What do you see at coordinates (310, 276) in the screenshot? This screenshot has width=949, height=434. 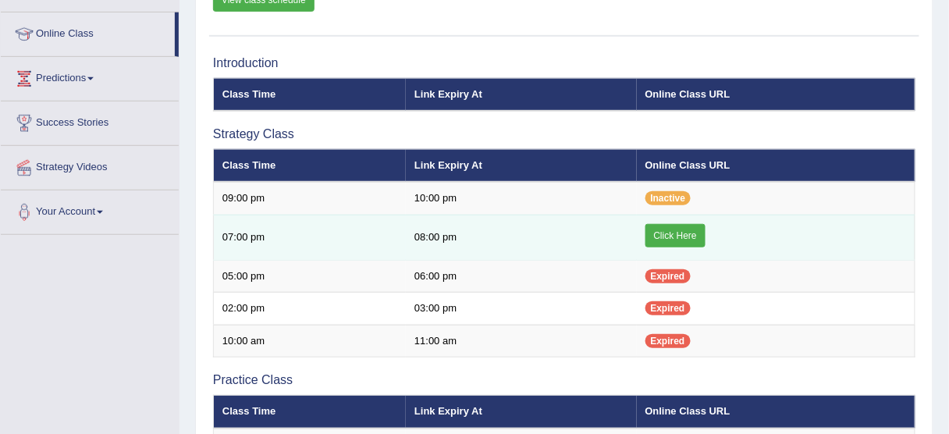 I see `td: 05:00 pm` at bounding box center [310, 276].